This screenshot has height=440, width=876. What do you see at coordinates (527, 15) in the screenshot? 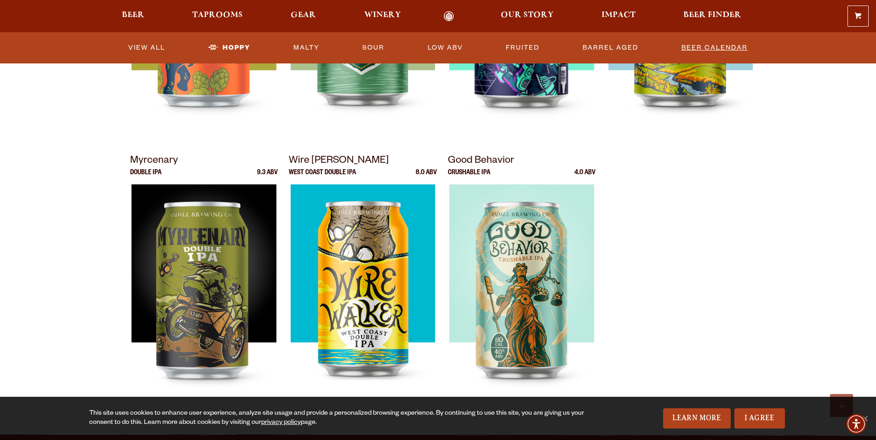
I see `span: Our Story` at bounding box center [527, 15].